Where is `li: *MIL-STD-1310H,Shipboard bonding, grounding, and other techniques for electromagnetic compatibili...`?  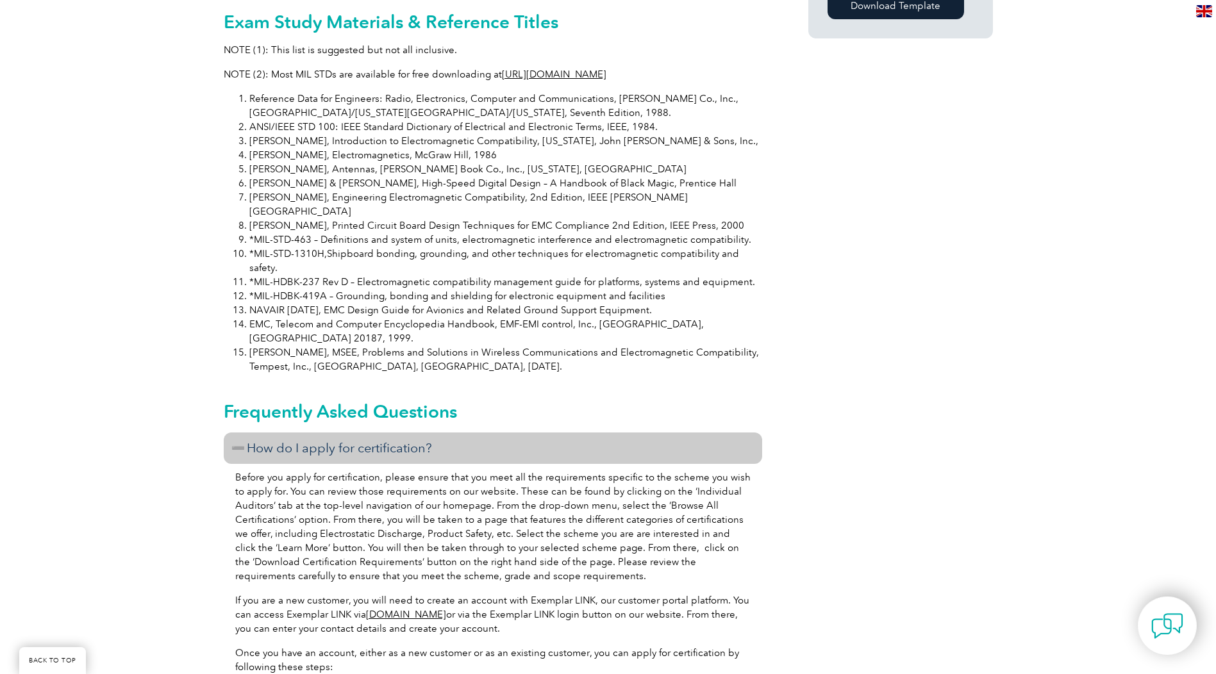 li: *MIL-STD-1310H,Shipboard bonding, grounding, and other techniques for electromagnetic compatibili... is located at coordinates (506, 261).